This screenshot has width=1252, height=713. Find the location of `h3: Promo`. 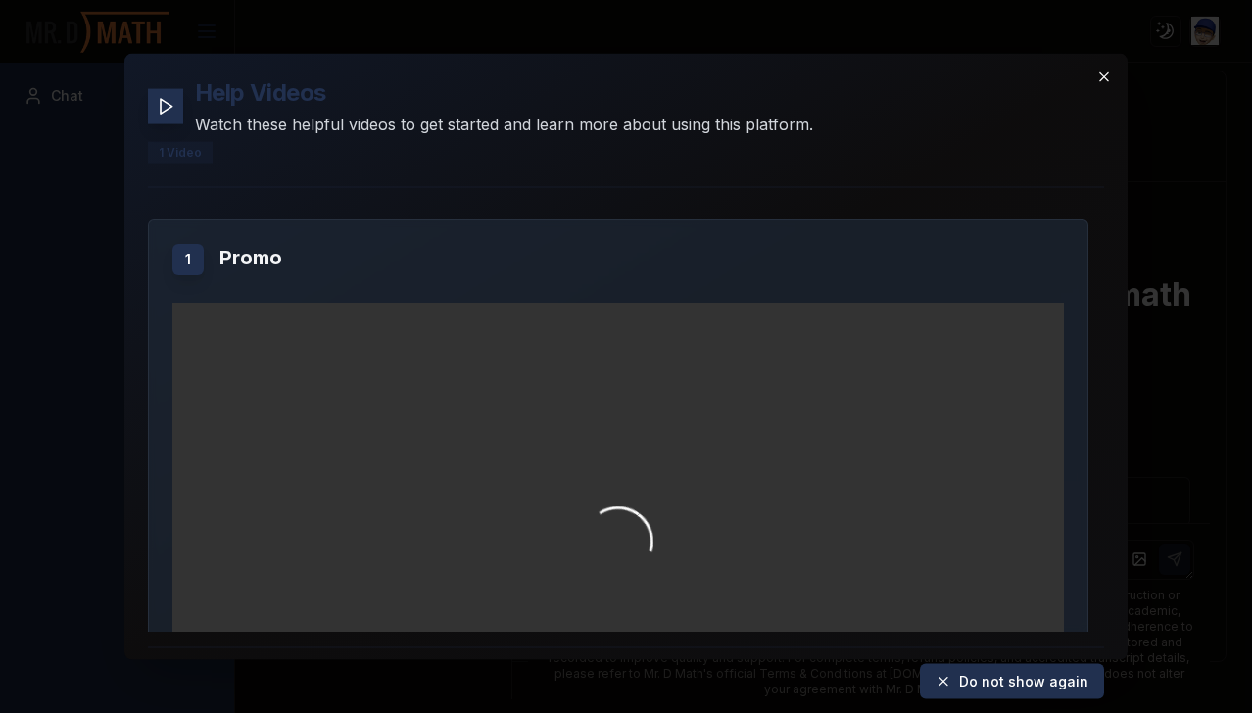

h3: Promo is located at coordinates (642, 258).